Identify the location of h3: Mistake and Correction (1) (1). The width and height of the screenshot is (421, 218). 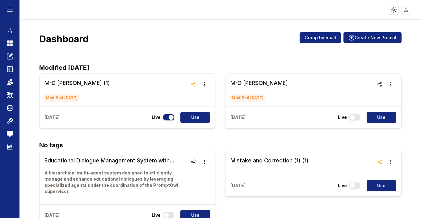
(269, 161).